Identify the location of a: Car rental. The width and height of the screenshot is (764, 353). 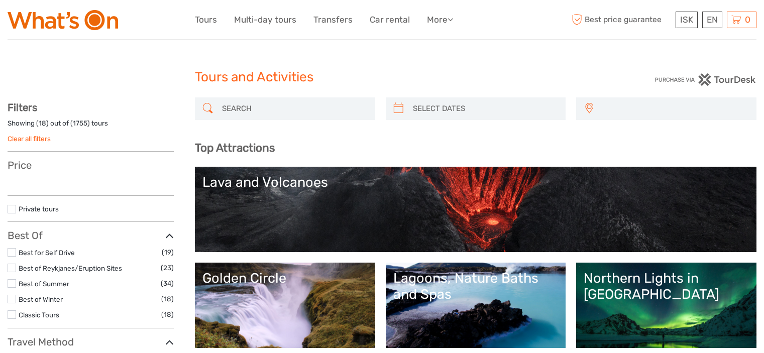
(390, 20).